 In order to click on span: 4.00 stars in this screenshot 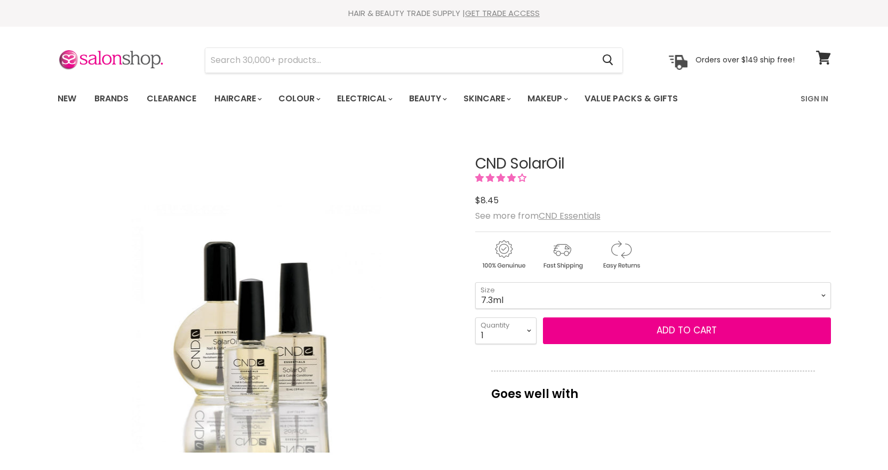, I will do `click(502, 178)`.